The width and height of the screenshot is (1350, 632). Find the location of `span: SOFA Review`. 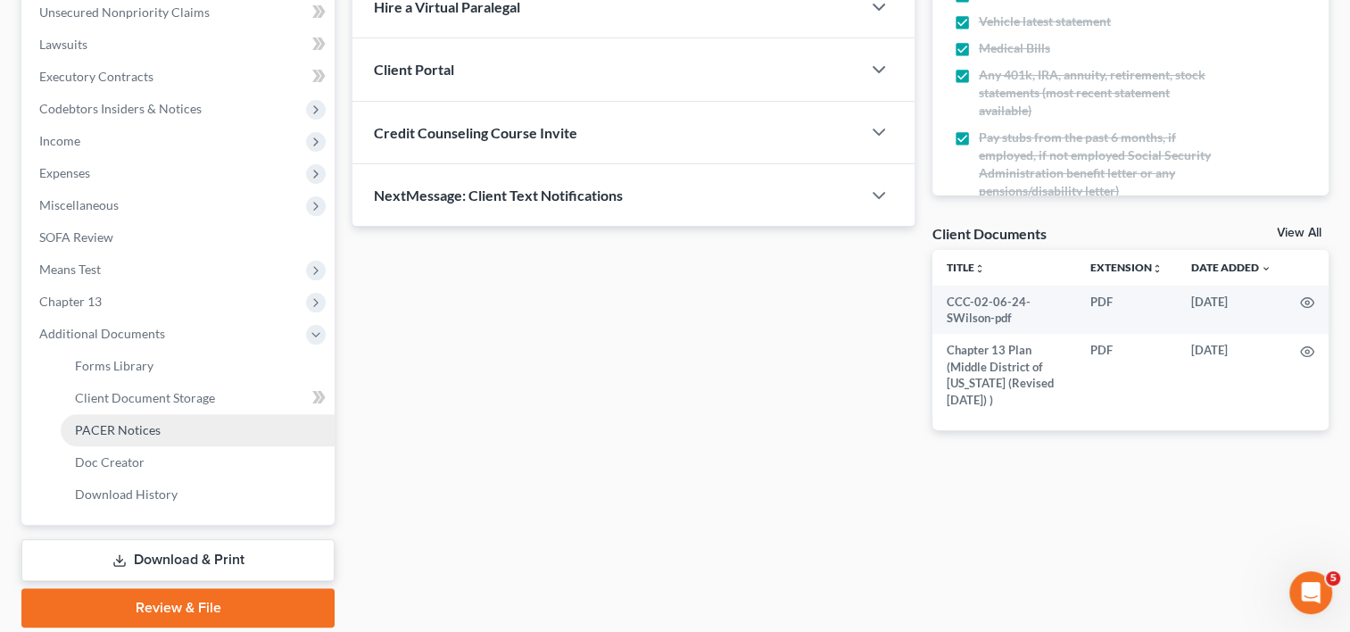

span: SOFA Review is located at coordinates (76, 237).